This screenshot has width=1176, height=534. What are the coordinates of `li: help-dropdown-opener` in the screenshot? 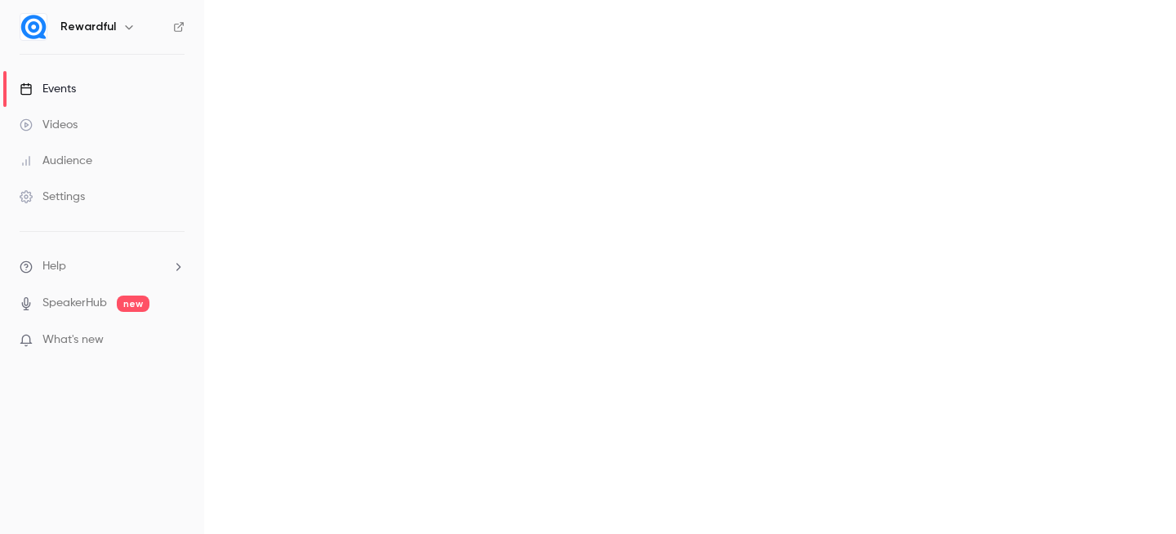 It's located at (102, 266).